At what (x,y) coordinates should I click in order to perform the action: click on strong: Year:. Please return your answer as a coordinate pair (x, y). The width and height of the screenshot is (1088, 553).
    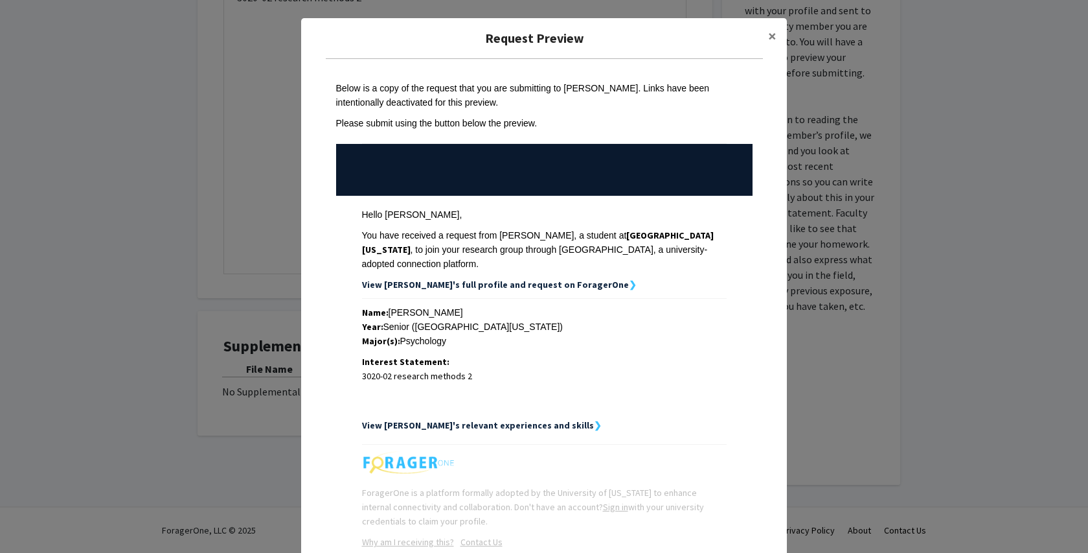
    Looking at the image, I should click on (373, 327).